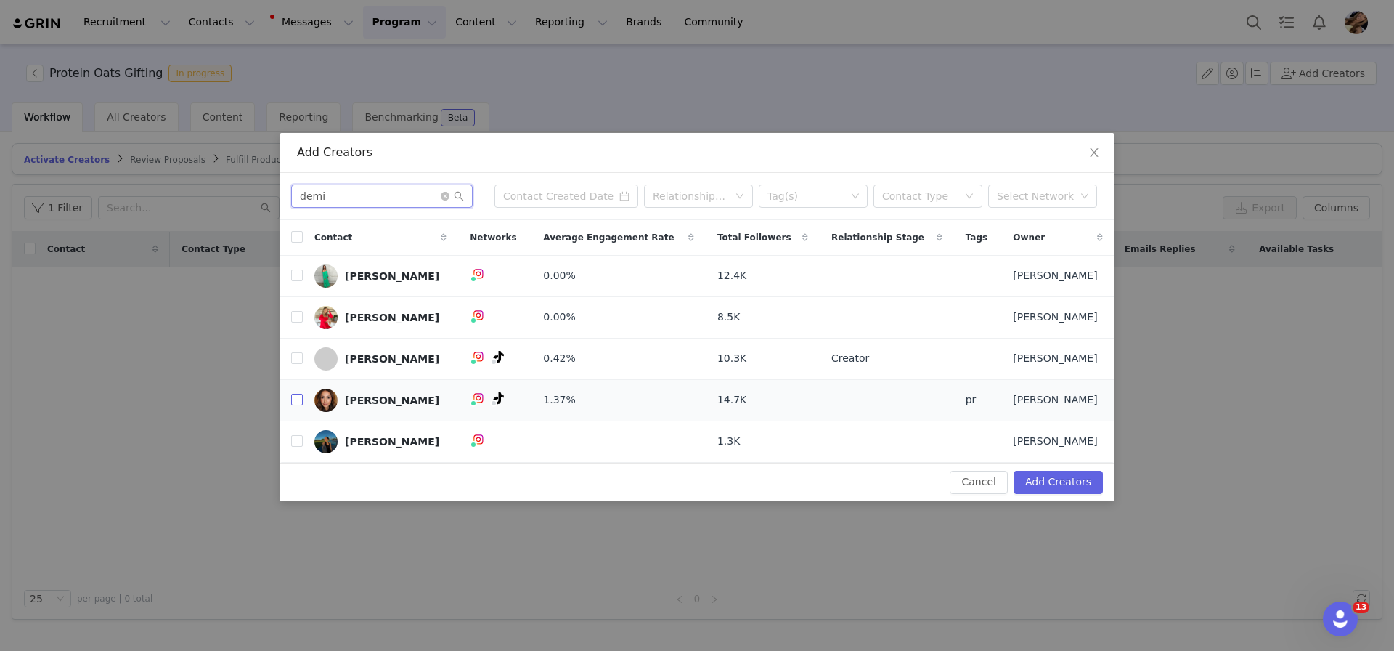 The height and width of the screenshot is (651, 1394). I want to click on span: 8.5K, so click(728, 317).